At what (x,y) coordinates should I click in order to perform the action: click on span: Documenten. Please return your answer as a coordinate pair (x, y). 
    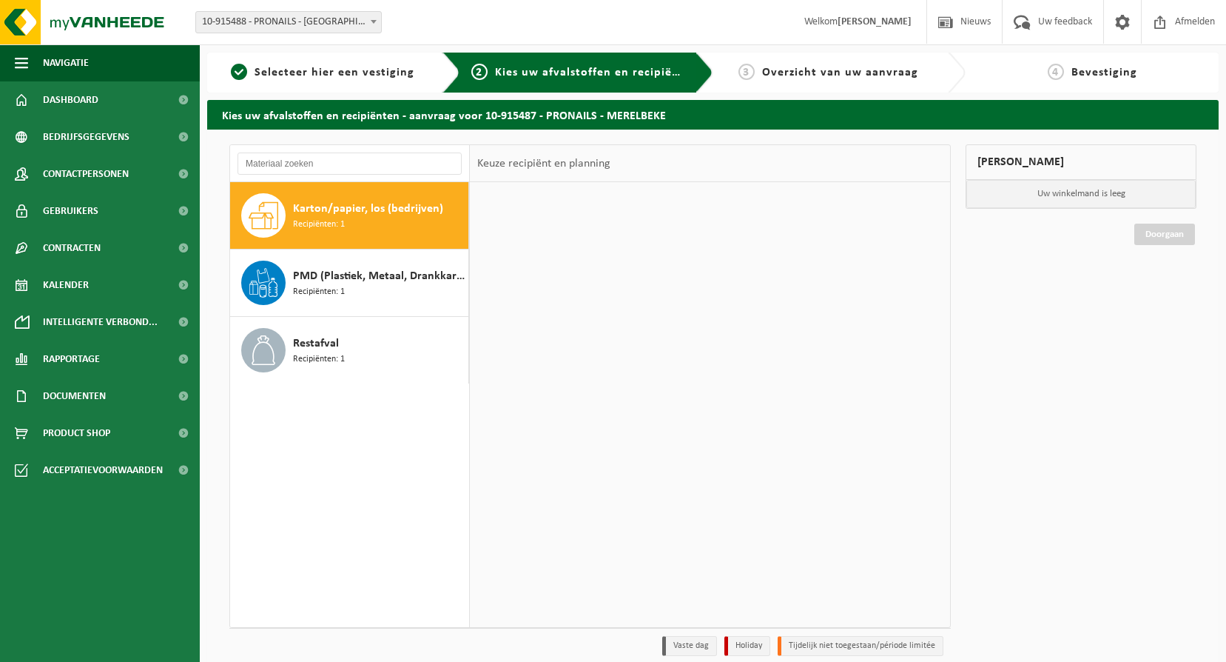
    Looking at the image, I should click on (74, 396).